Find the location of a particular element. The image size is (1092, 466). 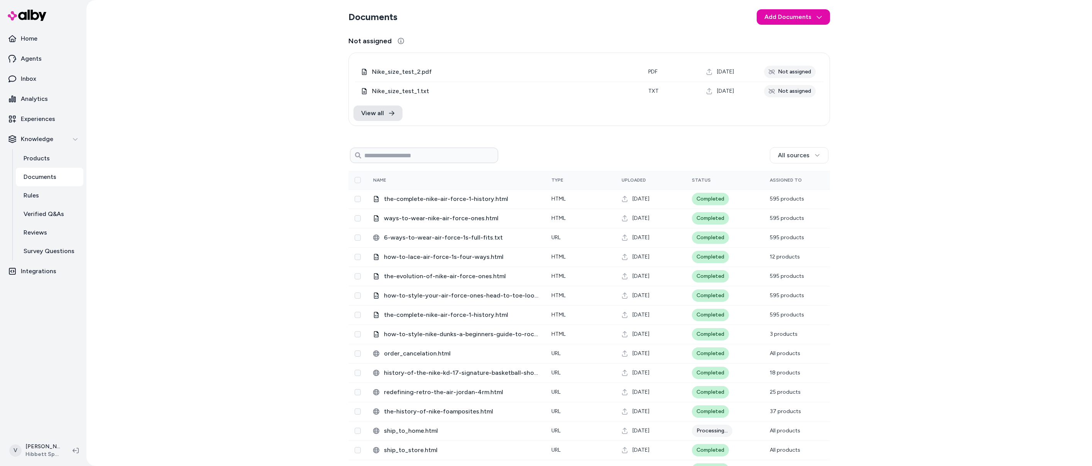

div: Name is located at coordinates (402, 180).